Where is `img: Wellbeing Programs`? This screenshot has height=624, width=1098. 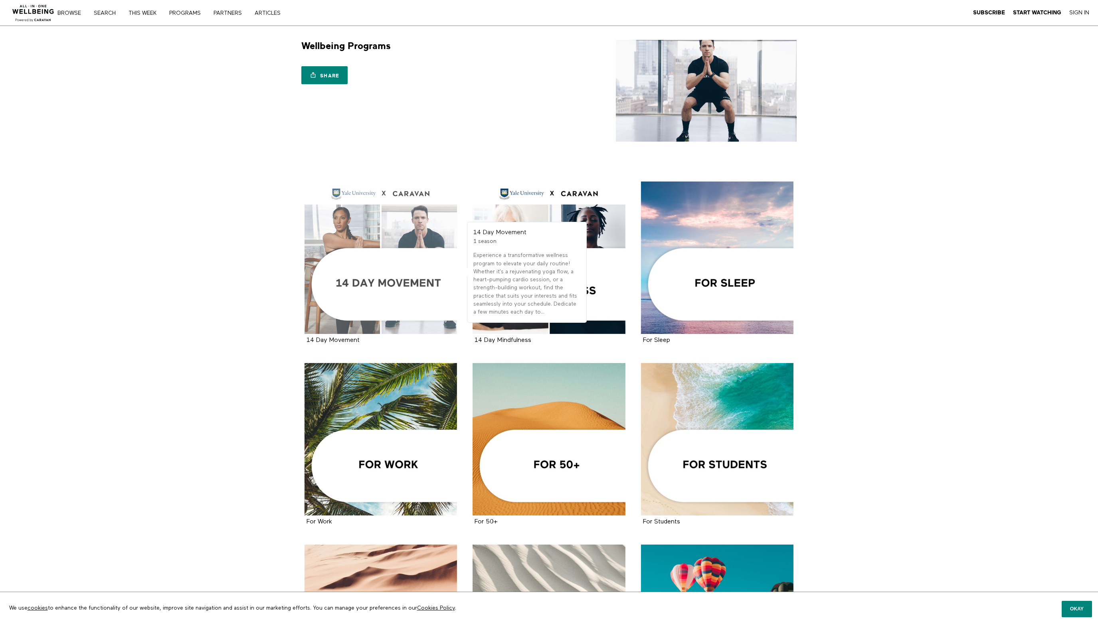 img: Wellbeing Programs is located at coordinates (706, 91).